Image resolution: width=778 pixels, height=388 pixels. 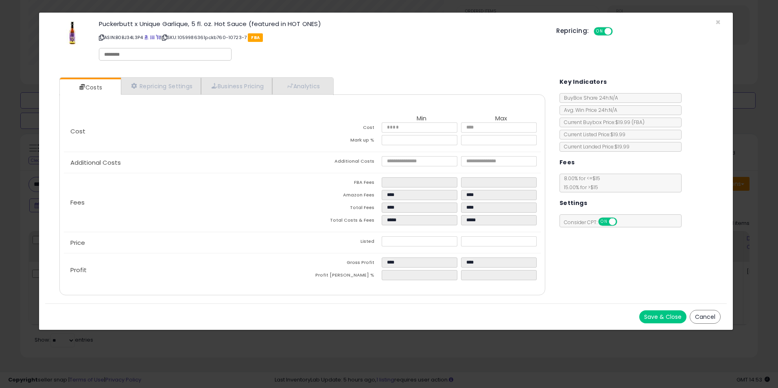 What do you see at coordinates (342, 264) in the screenshot?
I see `td: Gross Profit` at bounding box center [342, 264].